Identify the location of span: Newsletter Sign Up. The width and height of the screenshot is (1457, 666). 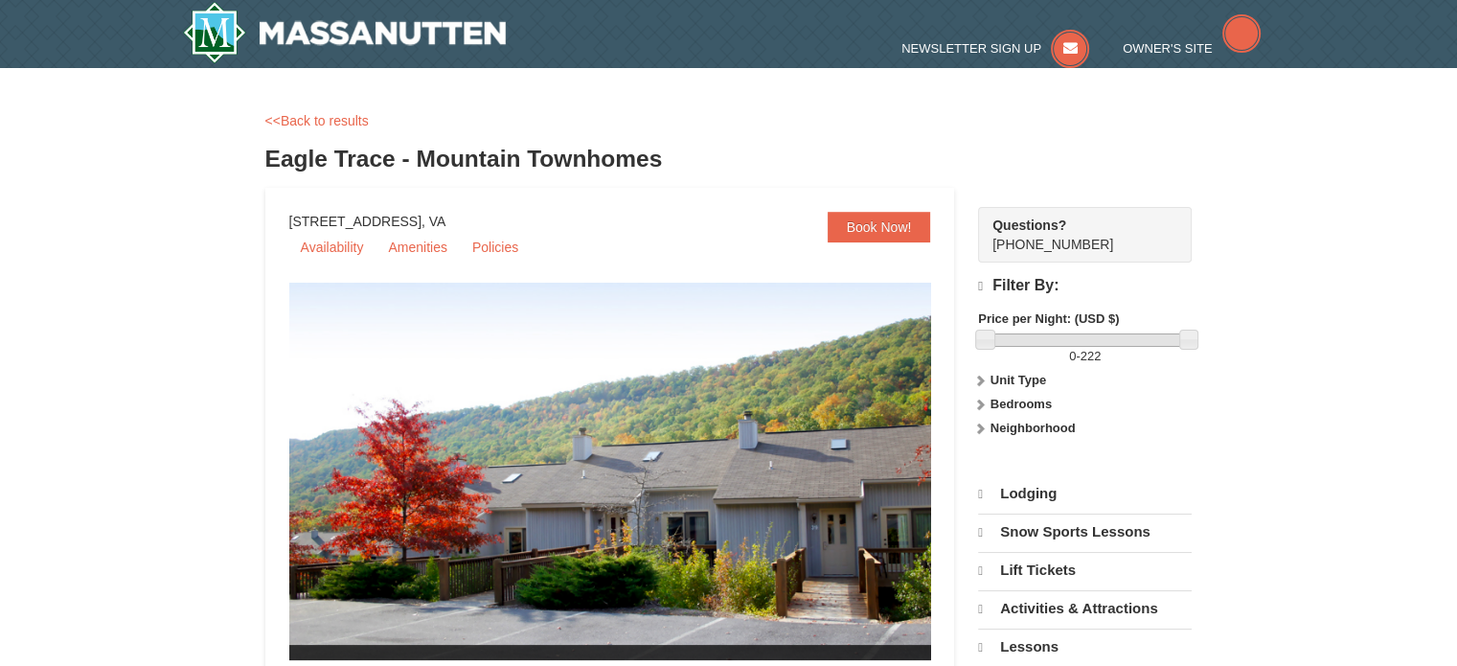
(971, 48).